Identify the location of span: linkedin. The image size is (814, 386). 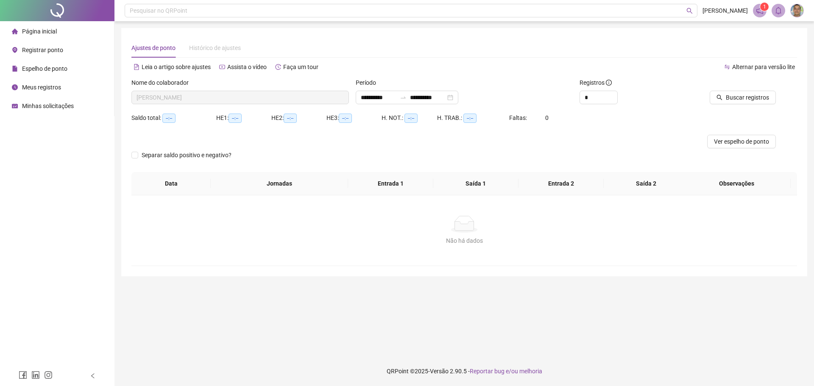
(36, 375).